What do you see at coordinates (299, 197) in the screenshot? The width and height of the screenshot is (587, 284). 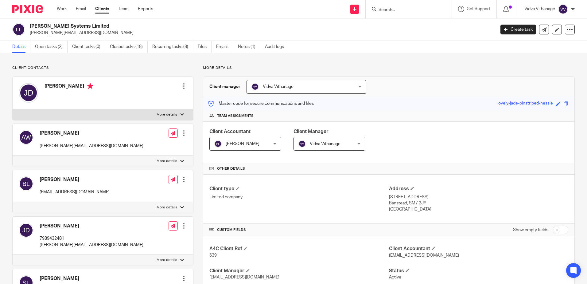 I see `p: Limited company` at bounding box center [299, 197].